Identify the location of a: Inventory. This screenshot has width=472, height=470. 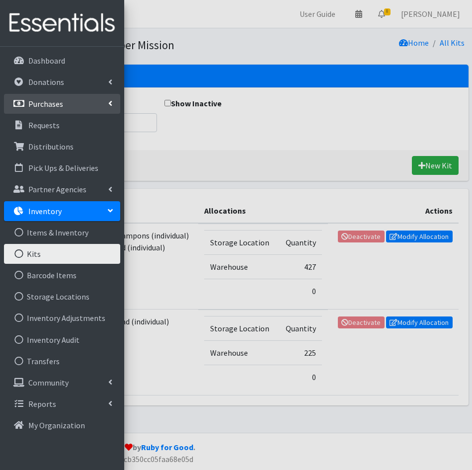
(62, 211).